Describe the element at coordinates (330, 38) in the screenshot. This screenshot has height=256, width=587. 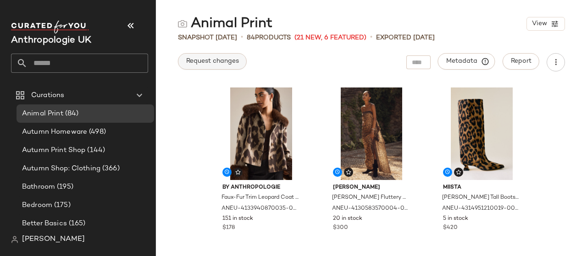
I see `span: (21 New, 6 Featured)` at that location.